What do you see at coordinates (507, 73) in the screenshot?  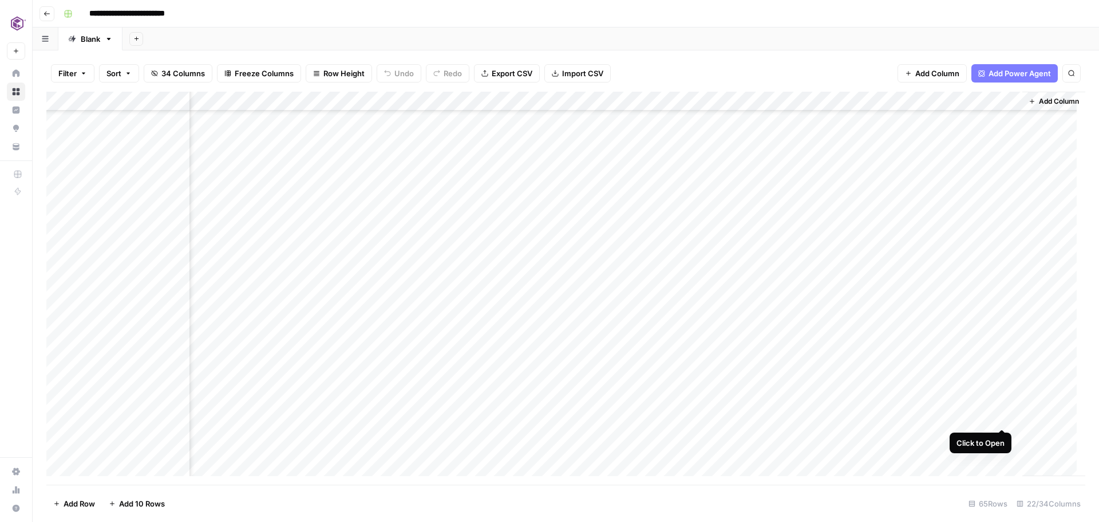 I see `button: Export CSV` at bounding box center [507, 73].